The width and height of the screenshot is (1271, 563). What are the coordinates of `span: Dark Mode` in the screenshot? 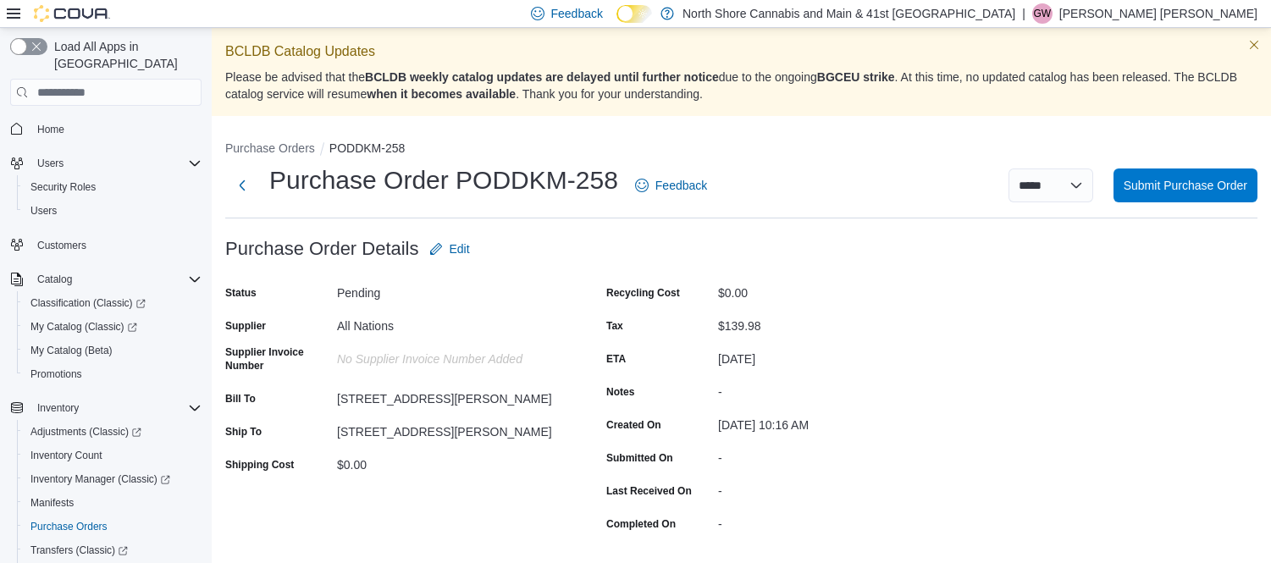 It's located at (616, 23).